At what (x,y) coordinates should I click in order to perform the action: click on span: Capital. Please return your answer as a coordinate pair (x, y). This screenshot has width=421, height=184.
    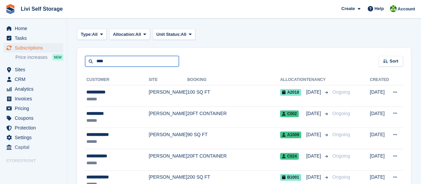
    Looking at the image, I should click on (35, 147).